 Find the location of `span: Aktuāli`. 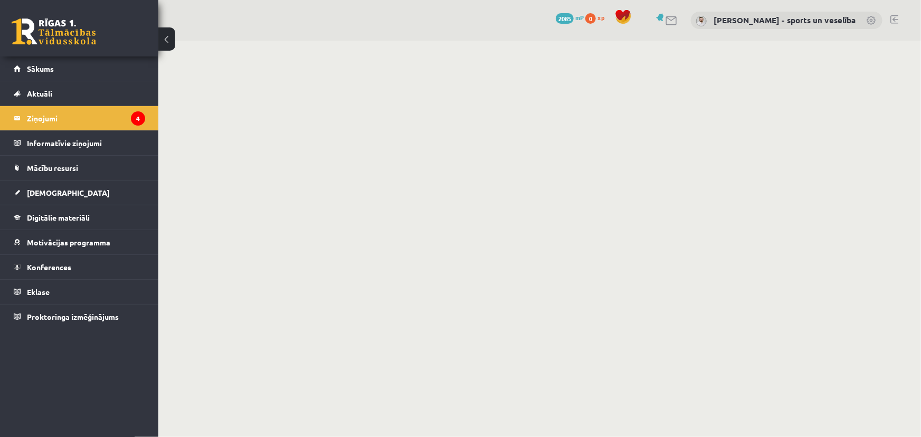

span: Aktuāli is located at coordinates (40, 93).